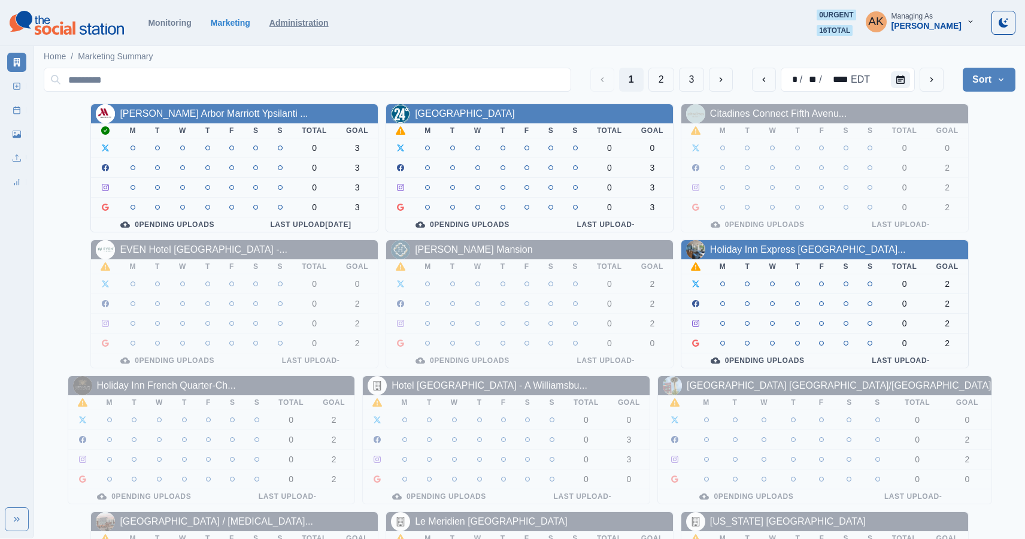  I want to click on a: New Post, so click(17, 86).